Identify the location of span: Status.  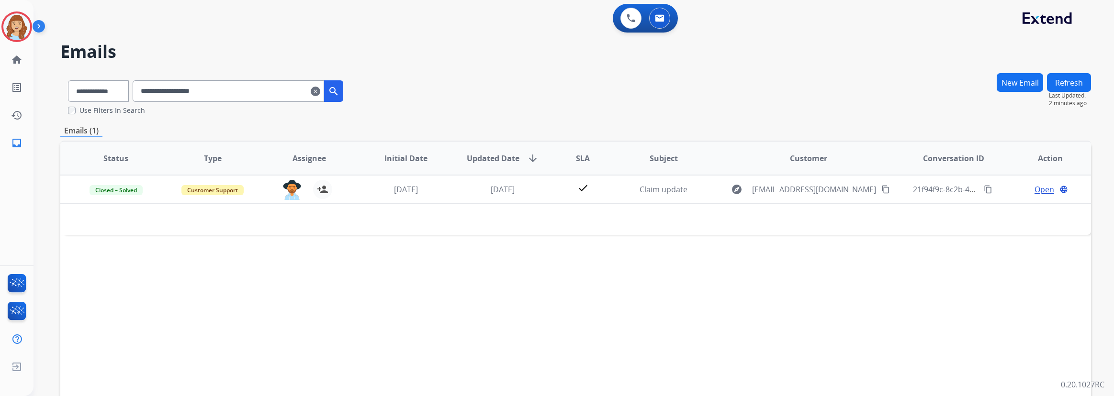
(116, 158).